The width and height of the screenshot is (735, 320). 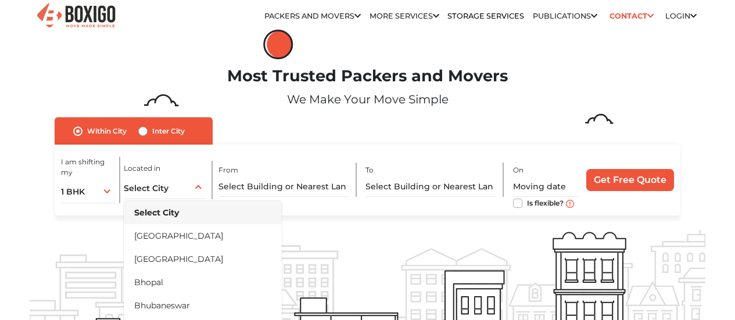 I want to click on a: Contact, so click(x=631, y=16).